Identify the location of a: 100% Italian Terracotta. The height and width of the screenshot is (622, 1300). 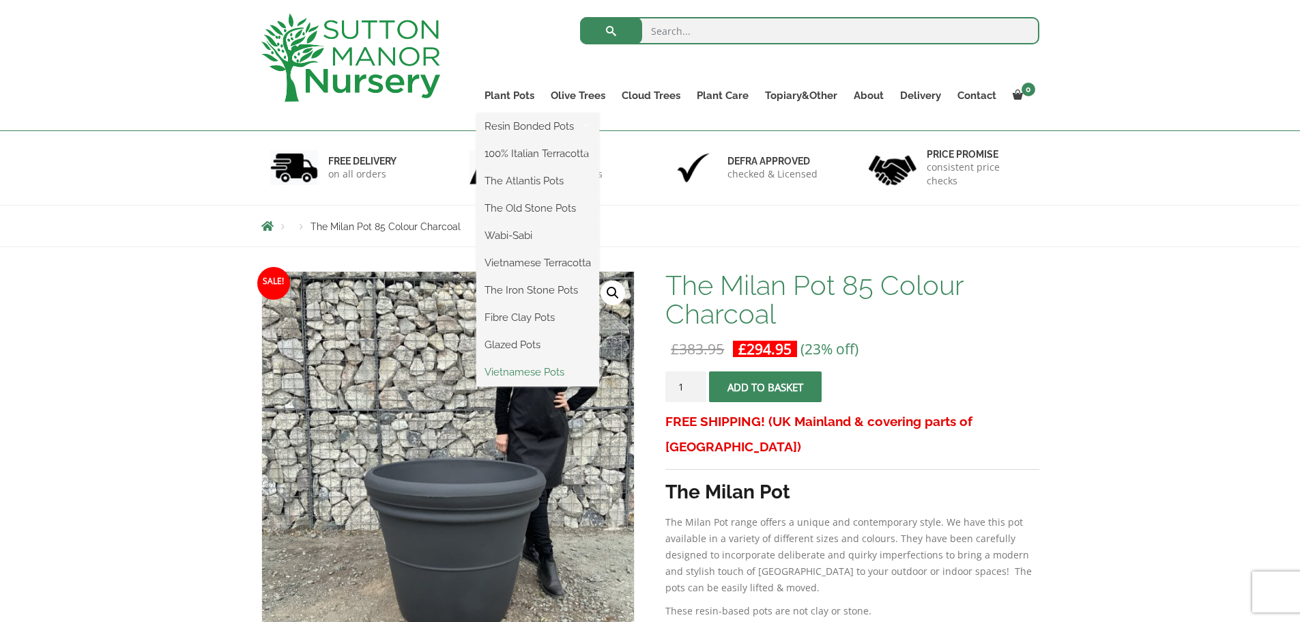
(538, 154).